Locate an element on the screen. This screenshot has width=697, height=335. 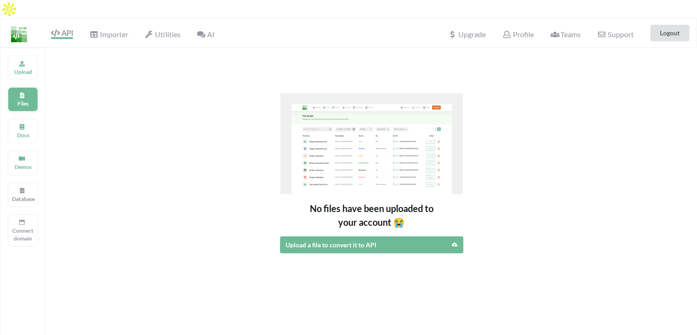
p: Files is located at coordinates (23, 103).